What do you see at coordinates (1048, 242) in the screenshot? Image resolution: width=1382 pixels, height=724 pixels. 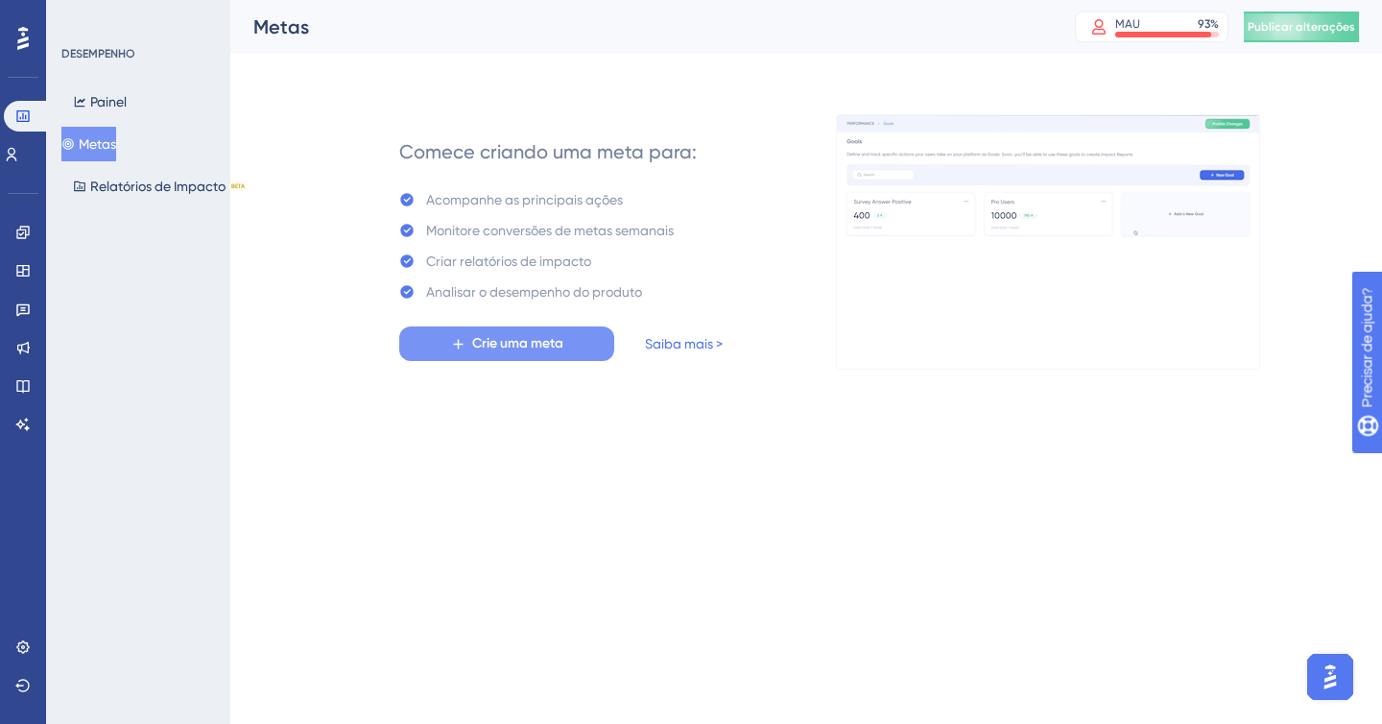 I see `img: 4ba7ac607e596fd2f9ec34f7978dce69.gif` at bounding box center [1048, 242].